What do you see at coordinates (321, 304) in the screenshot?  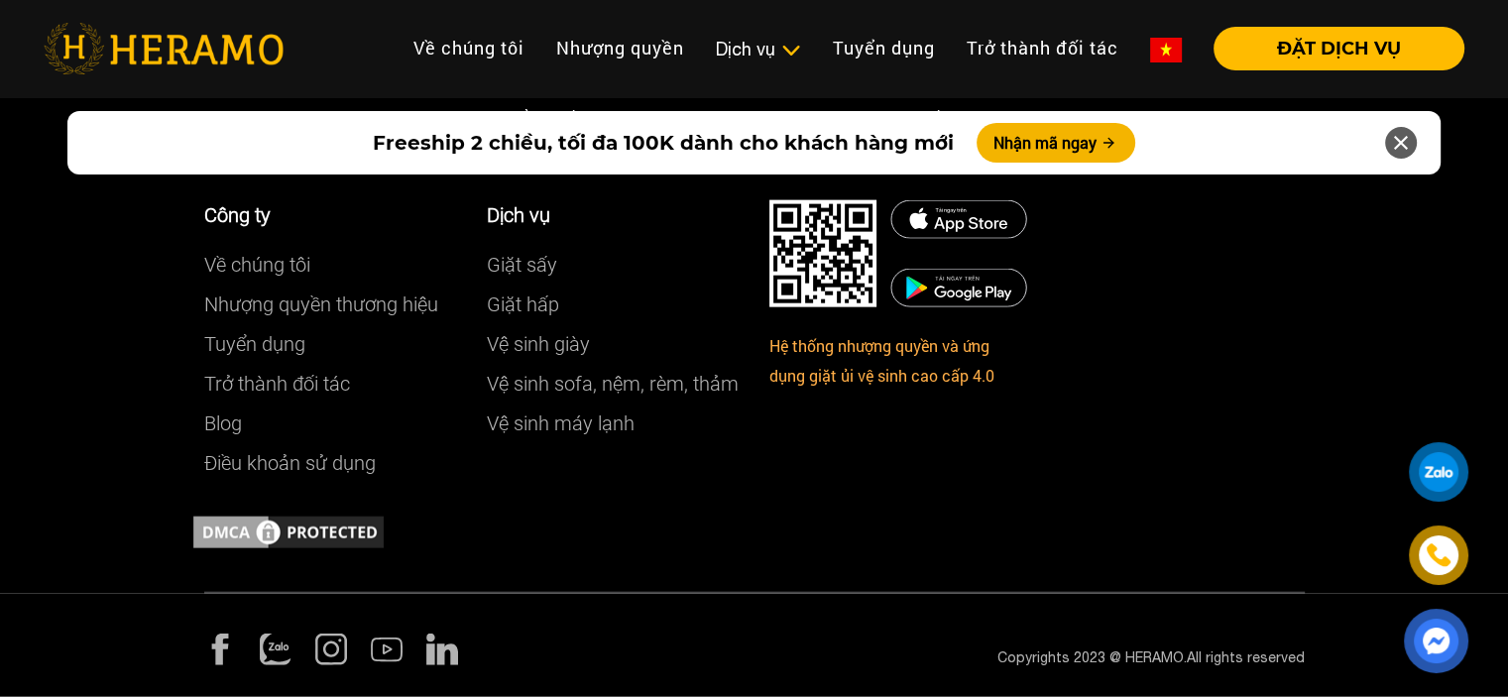 I see `a: Nhượng quyền thương hiệu` at bounding box center [321, 304].